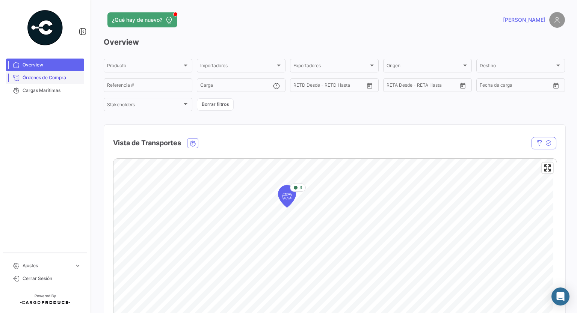 This screenshot has height=313, width=577. I want to click on button: Enter fullscreen, so click(547, 168).